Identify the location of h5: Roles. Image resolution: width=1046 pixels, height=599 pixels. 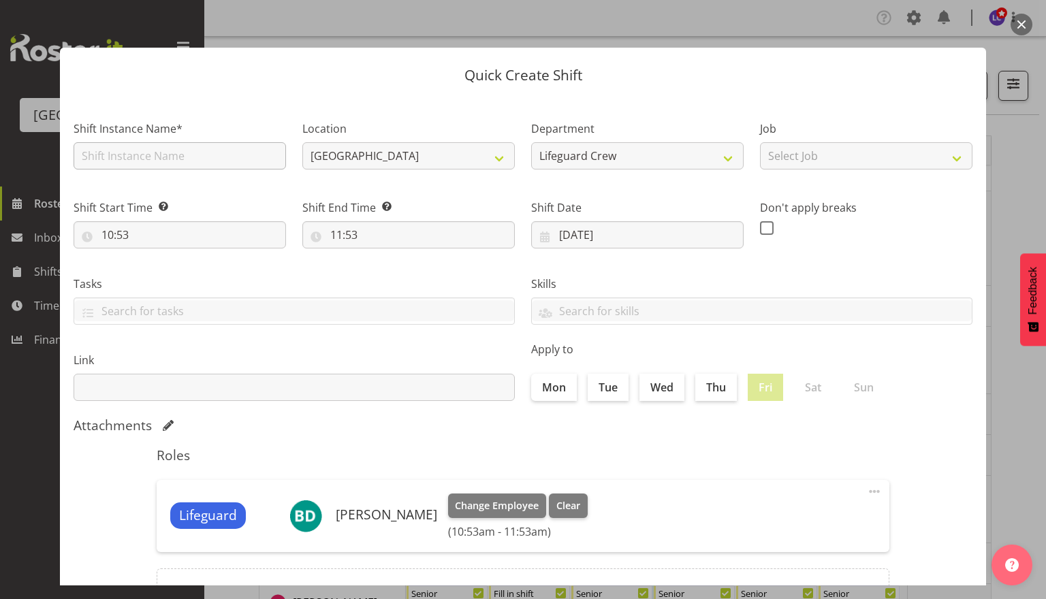
(523, 456).